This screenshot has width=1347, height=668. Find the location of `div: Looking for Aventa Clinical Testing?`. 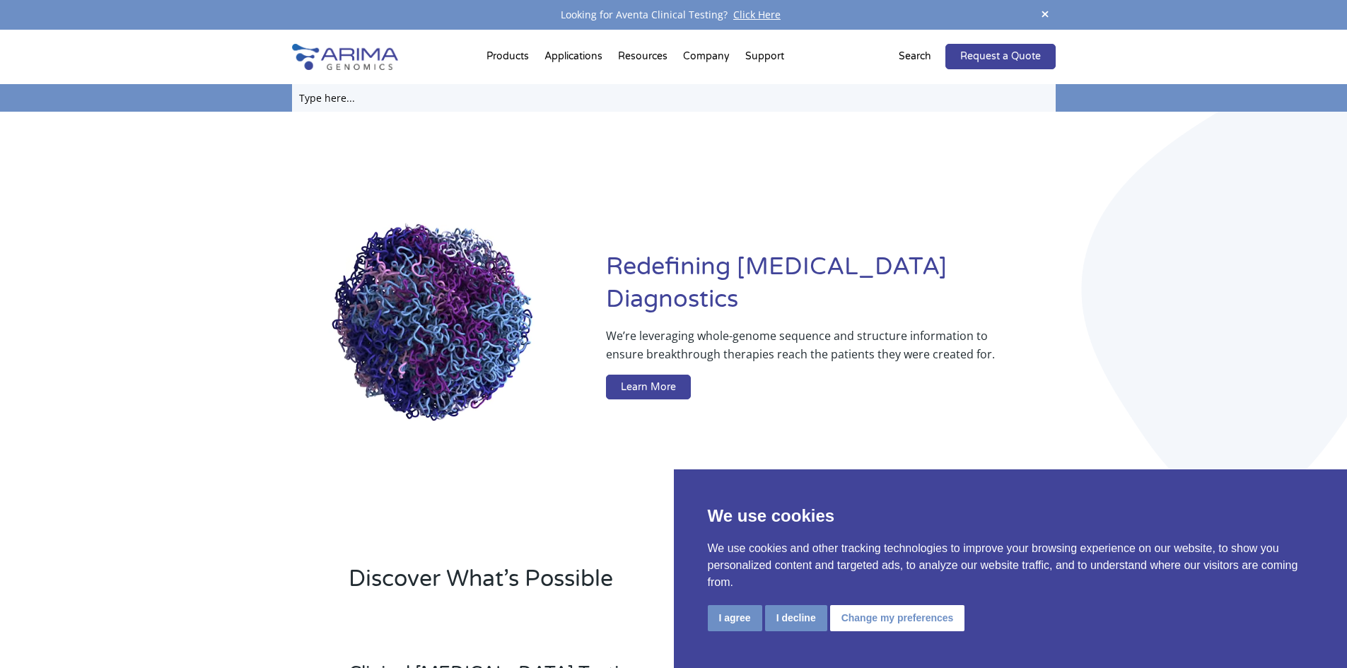

div: Looking for Aventa Clinical Testing? is located at coordinates (674, 15).